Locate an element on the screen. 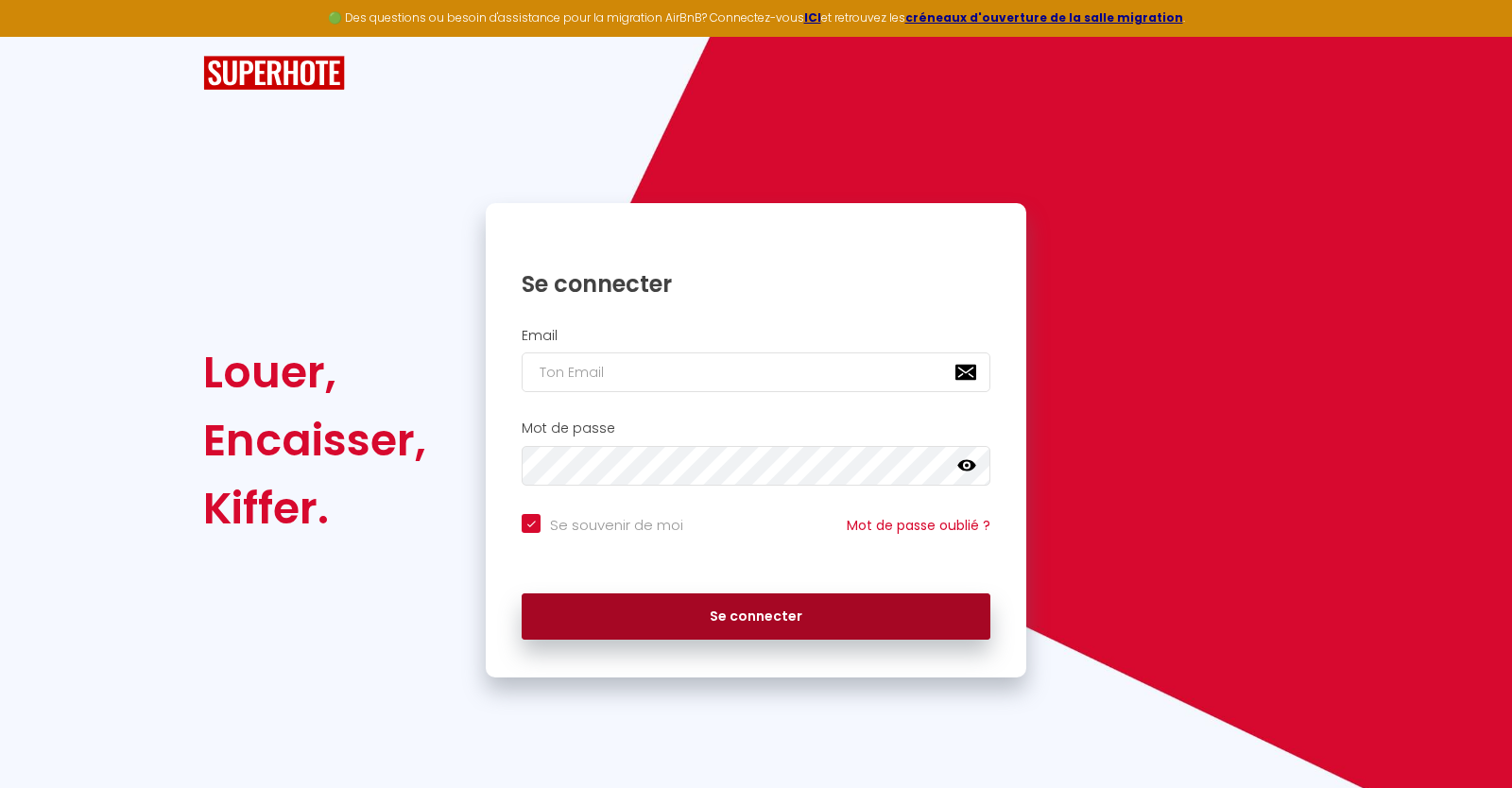  input: Ton Email is located at coordinates (756, 372).